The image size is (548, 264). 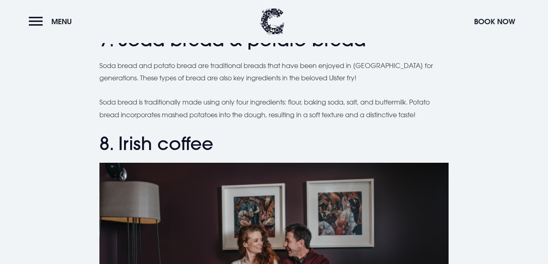 What do you see at coordinates (52, 21) in the screenshot?
I see `button: Menu` at bounding box center [52, 21].